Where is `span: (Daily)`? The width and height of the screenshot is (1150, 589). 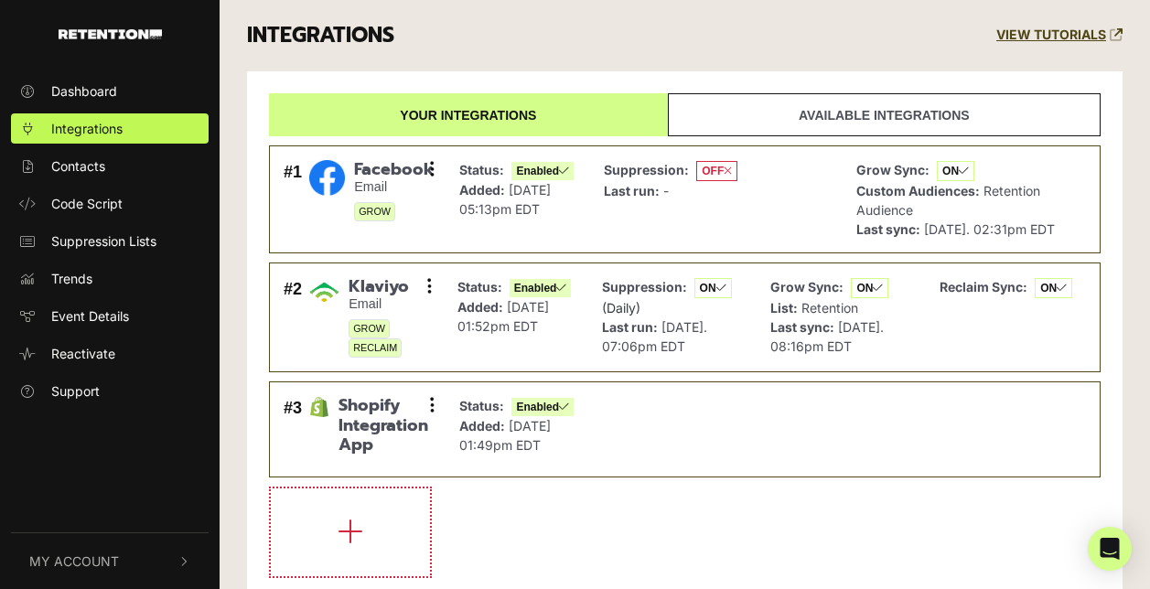 span: (Daily) is located at coordinates (621, 307).